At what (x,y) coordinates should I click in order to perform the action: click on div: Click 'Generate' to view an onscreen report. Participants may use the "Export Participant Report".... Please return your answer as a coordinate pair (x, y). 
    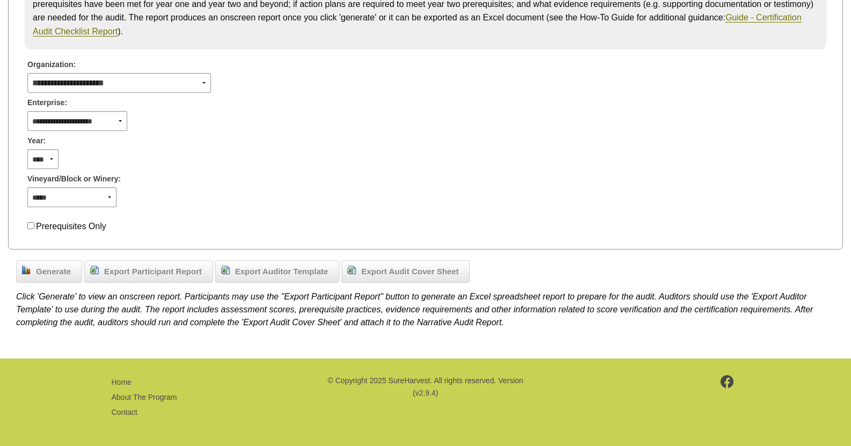
    Looking at the image, I should click on (425, 307).